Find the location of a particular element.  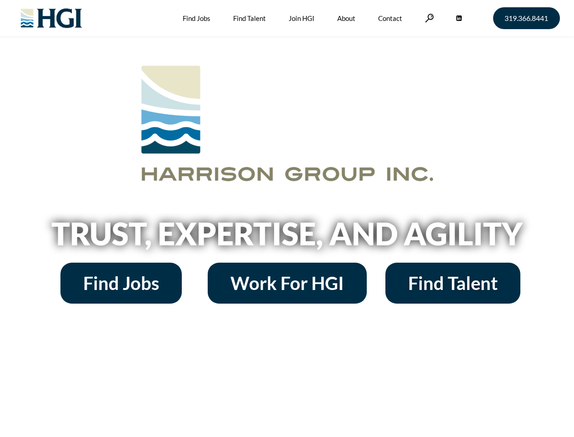

a: Find Talent is located at coordinates (453, 283).